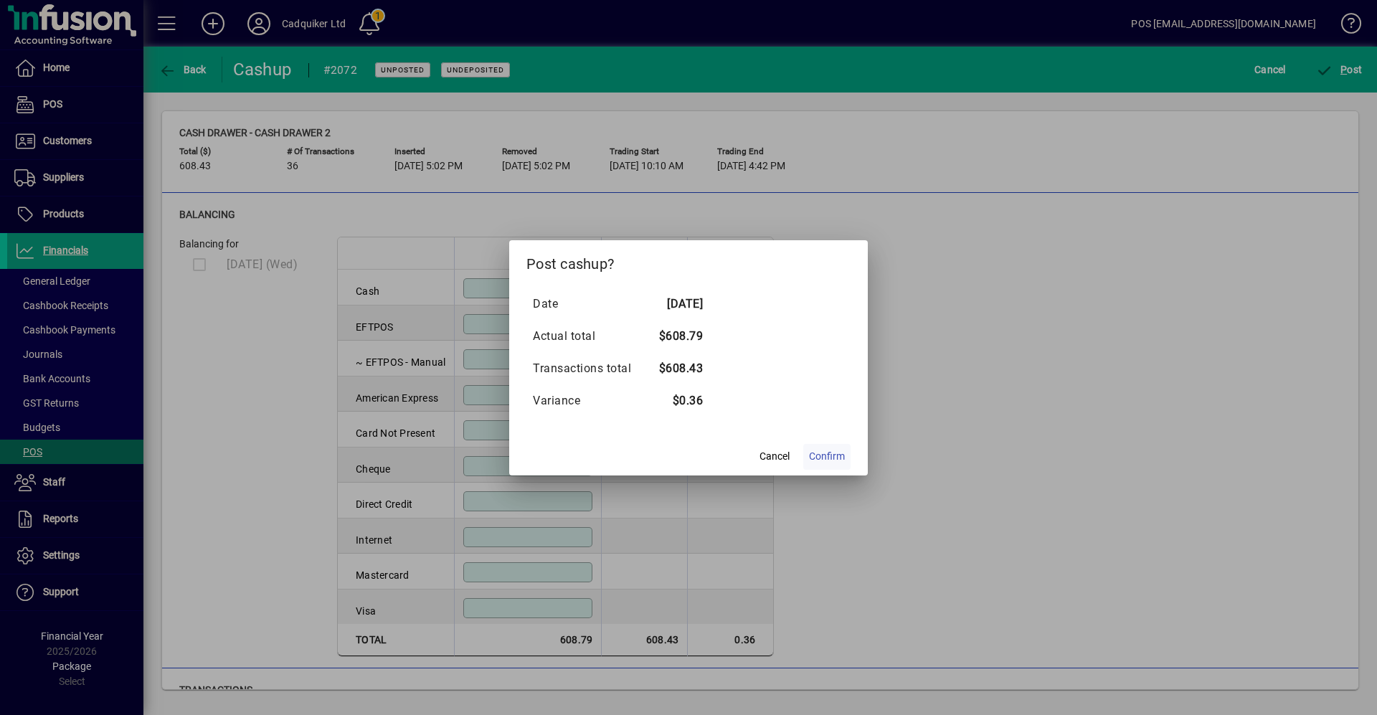  I want to click on td: $608.79, so click(674, 336).